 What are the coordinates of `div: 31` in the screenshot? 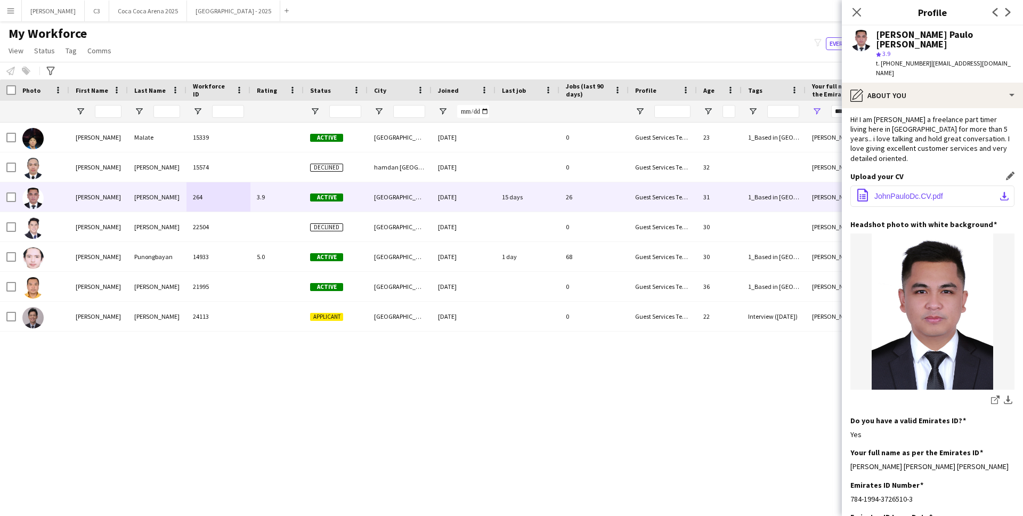 It's located at (720, 197).